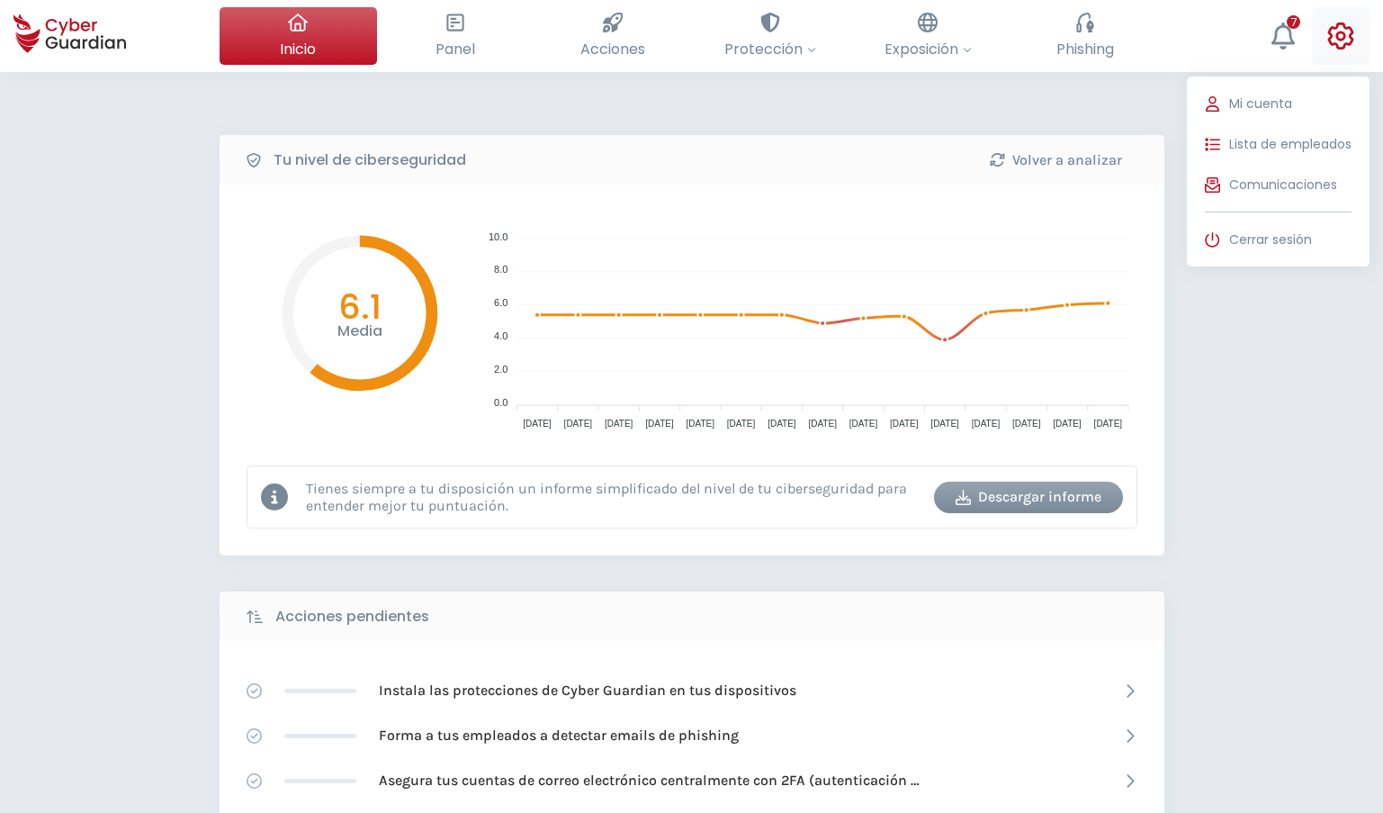  Describe the element at coordinates (455, 36) in the screenshot. I see `button: Panel` at that location.